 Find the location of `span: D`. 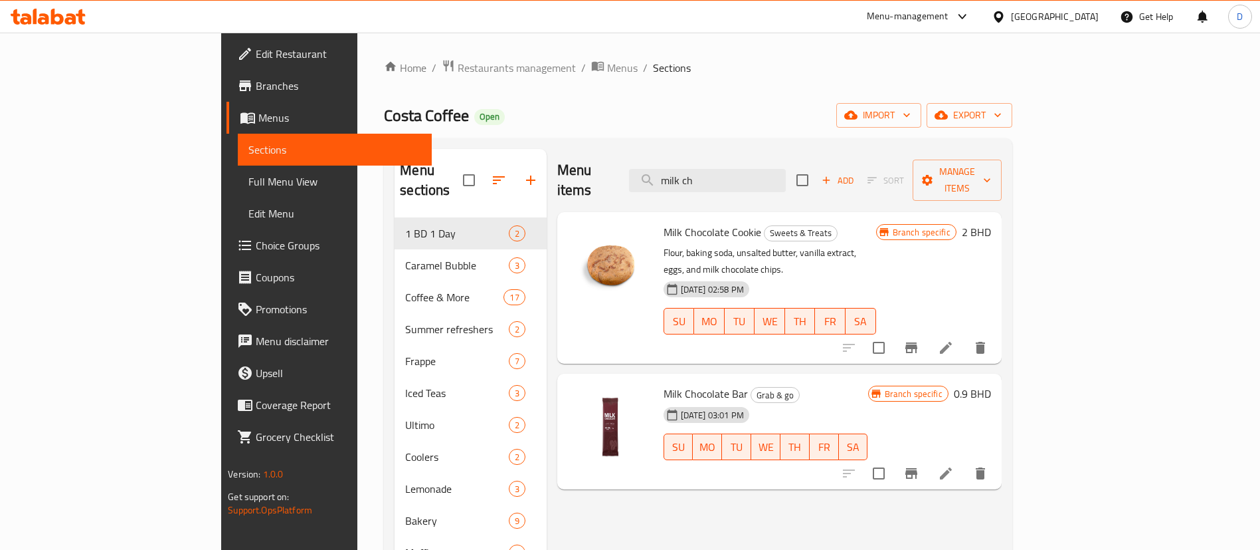

span: D is located at coordinates (1240, 17).